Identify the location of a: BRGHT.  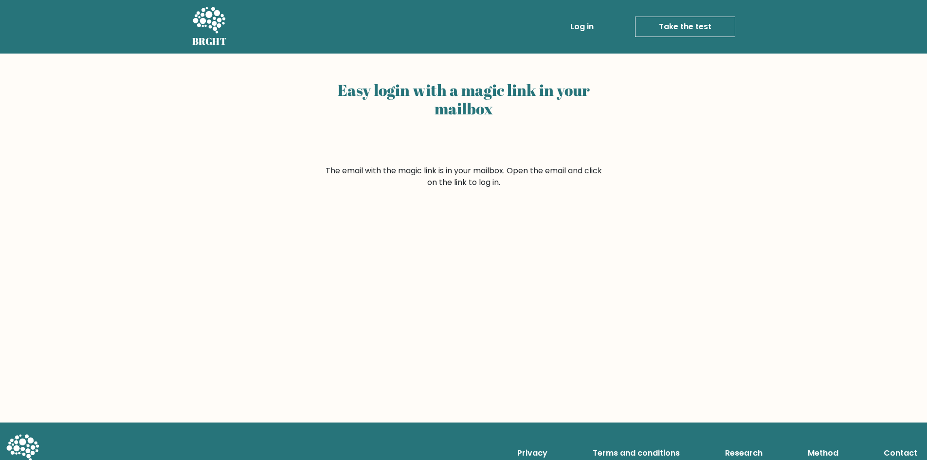
(210, 27).